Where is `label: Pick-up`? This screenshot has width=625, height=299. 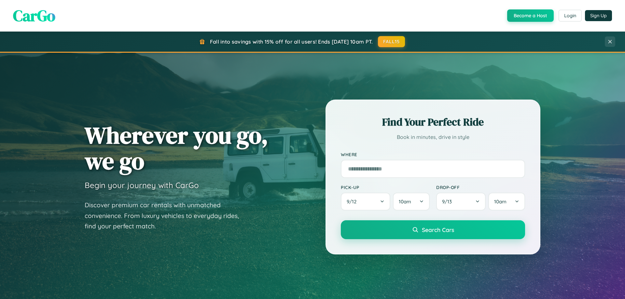 label: Pick-up is located at coordinates (385, 187).